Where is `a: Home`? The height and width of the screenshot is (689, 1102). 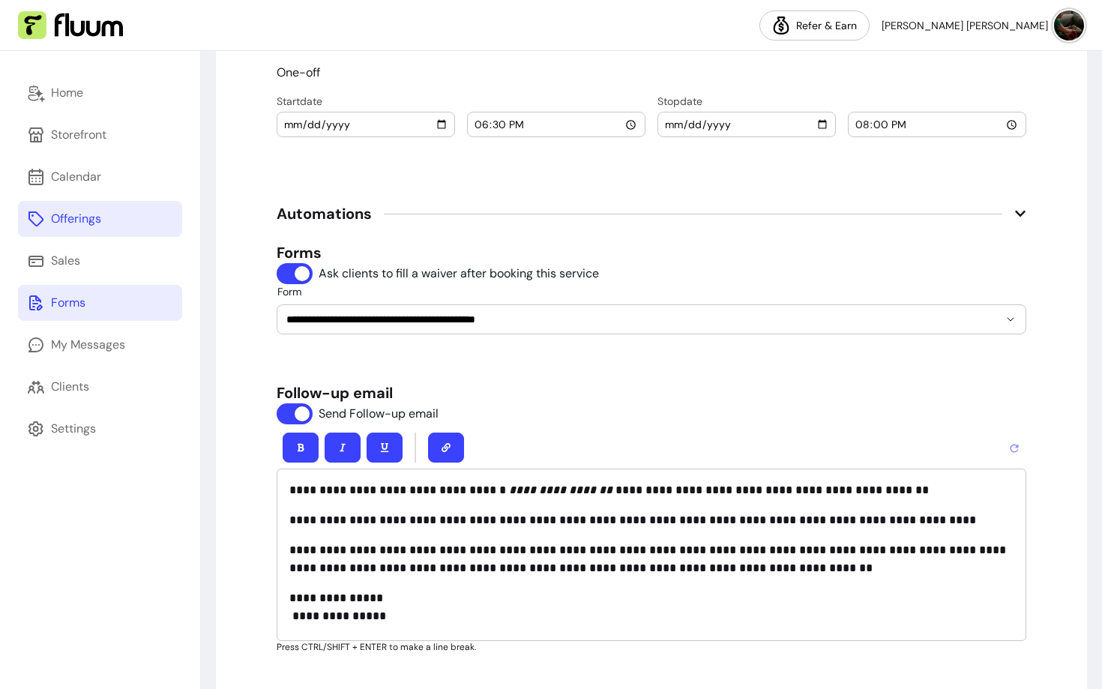 a: Home is located at coordinates (100, 93).